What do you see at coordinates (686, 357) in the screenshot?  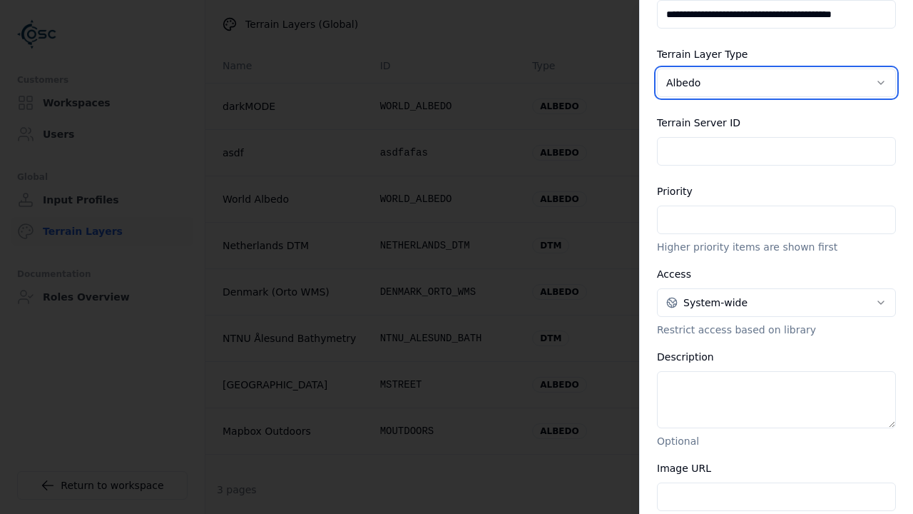 I see `label: Description` at bounding box center [686, 357].